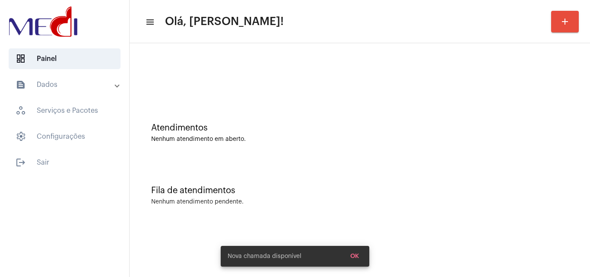 The width and height of the screenshot is (590, 277). What do you see at coordinates (355, 256) in the screenshot?
I see `span: OK` at bounding box center [355, 256].